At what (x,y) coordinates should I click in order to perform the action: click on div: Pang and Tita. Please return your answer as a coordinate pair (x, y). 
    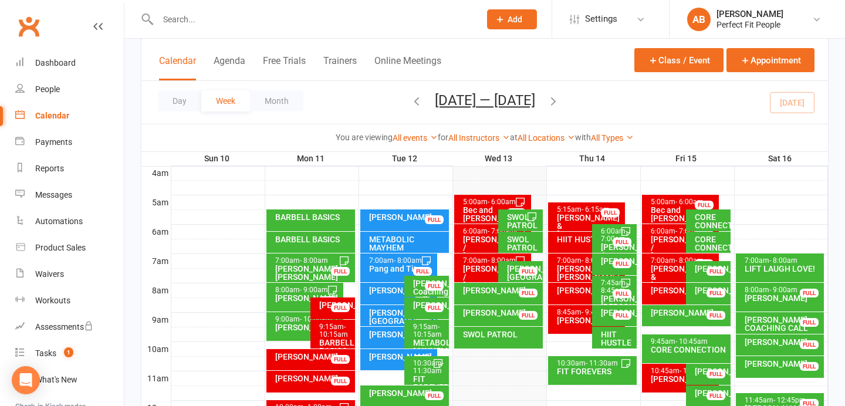
    Looking at the image, I should click on (401, 269).